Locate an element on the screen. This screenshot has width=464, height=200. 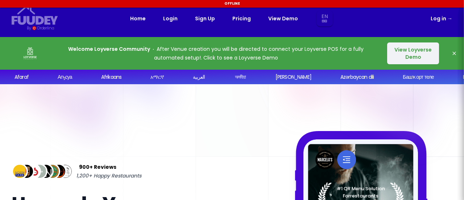
div: Orderlina is located at coordinates (45, 28).